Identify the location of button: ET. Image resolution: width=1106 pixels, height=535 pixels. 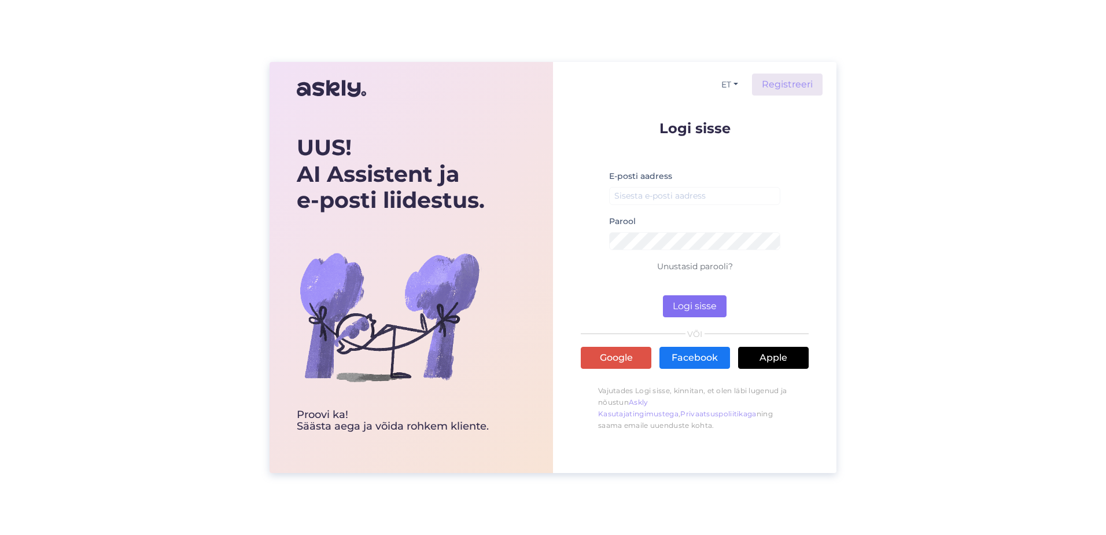
(730, 84).